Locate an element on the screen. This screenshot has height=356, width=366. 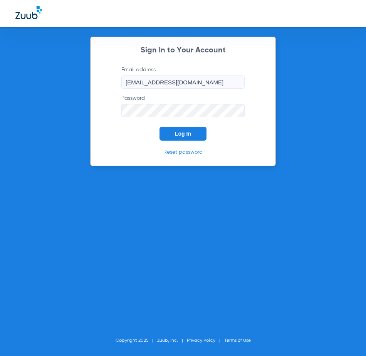
li: Zuub, Inc. is located at coordinates (172, 340).